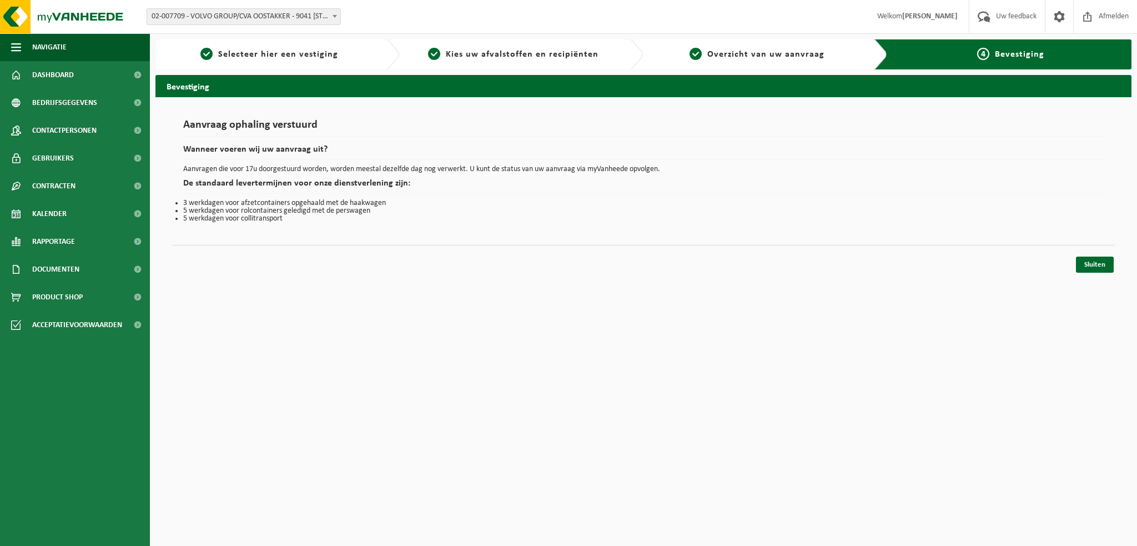  I want to click on span: 02-007709 - VOLVO GROUP/CVA OOSTAKKER - 9041 OOSTAKKER, SMALLEHEERWEG 31, so click(244, 17).